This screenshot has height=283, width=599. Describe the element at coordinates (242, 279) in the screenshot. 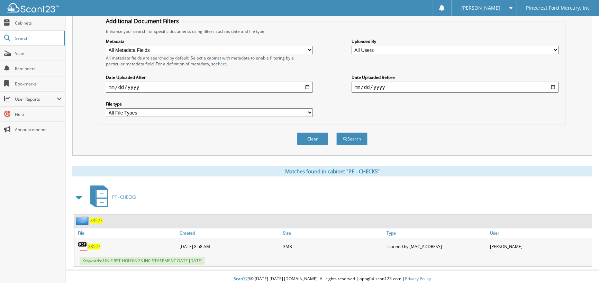

I see `span: Scan123` at that location.